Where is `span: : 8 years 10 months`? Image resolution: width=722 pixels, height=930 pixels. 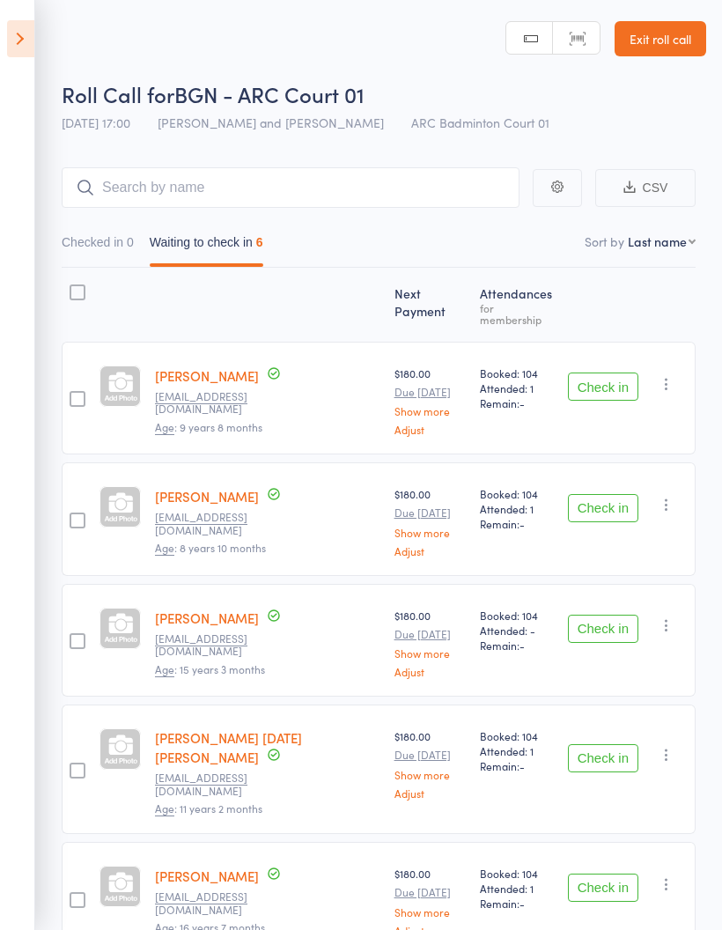 span: : 8 years 10 months is located at coordinates (211, 548).